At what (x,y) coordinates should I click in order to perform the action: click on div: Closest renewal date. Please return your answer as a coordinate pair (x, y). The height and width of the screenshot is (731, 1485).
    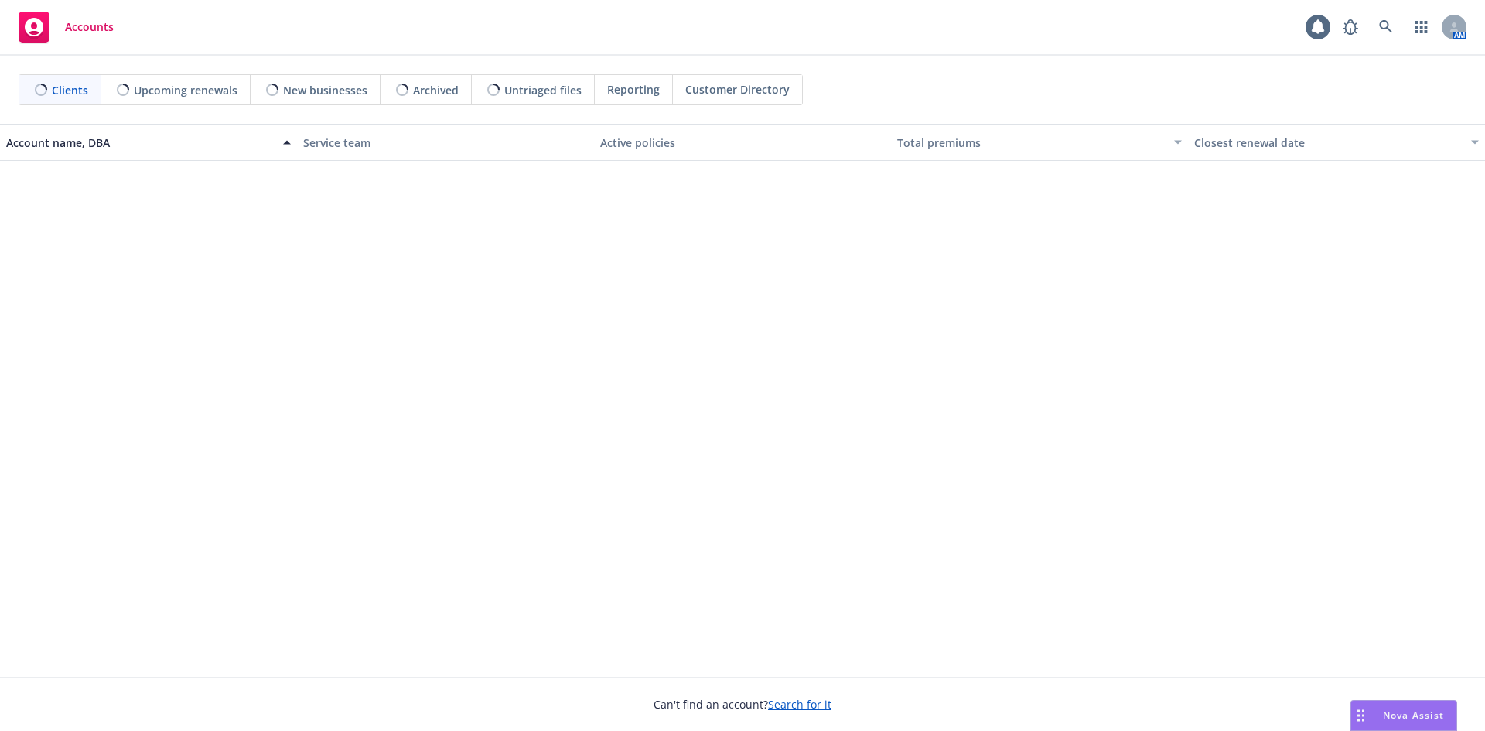
    Looking at the image, I should click on (1328, 142).